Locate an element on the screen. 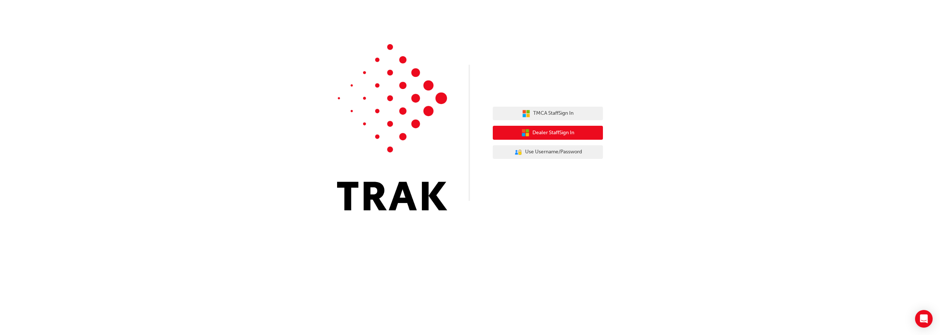 This screenshot has width=940, height=335. button: Dealer StaffSign In is located at coordinates (548, 133).